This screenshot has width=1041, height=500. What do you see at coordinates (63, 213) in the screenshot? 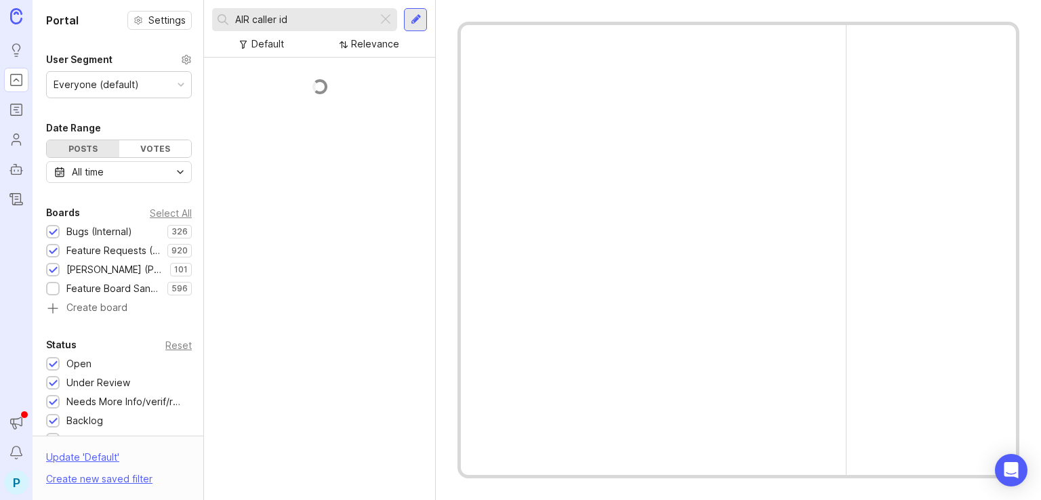
I see `div: Boards` at bounding box center [63, 213].